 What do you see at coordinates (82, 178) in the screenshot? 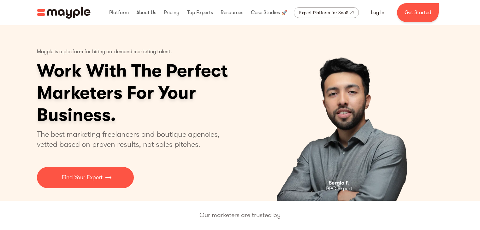
I see `p: Find Your Expert` at bounding box center [82, 178].